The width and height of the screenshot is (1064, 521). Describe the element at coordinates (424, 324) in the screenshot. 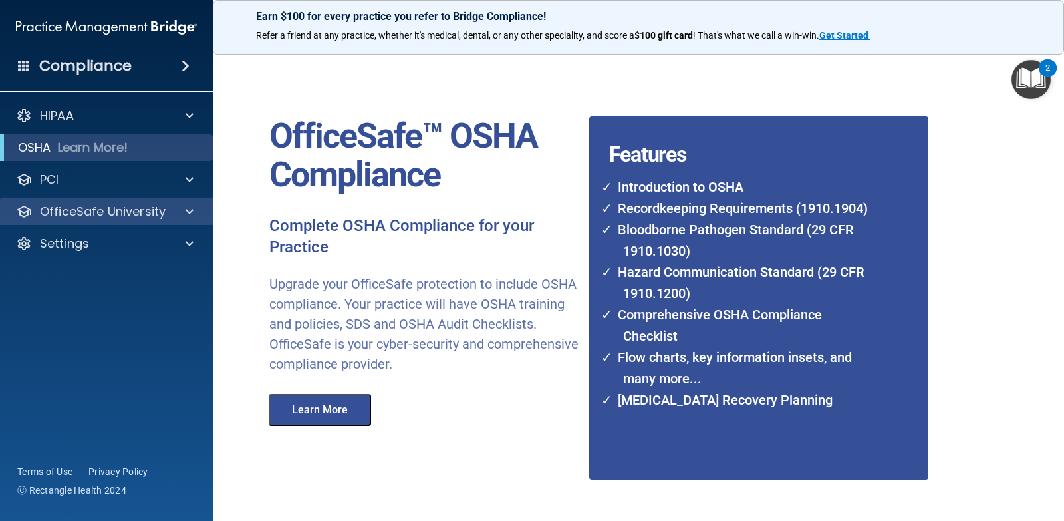

I see `p: Upgrade your OfficeSafe protection to include OSHA compliance. Your practice will have OSHA train...` at that location.